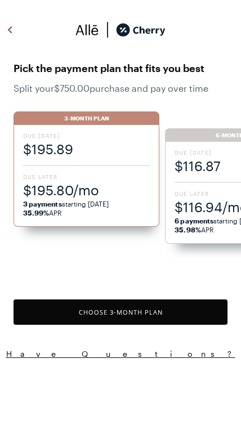  I want to click on strong: 3 payments, so click(42, 204).